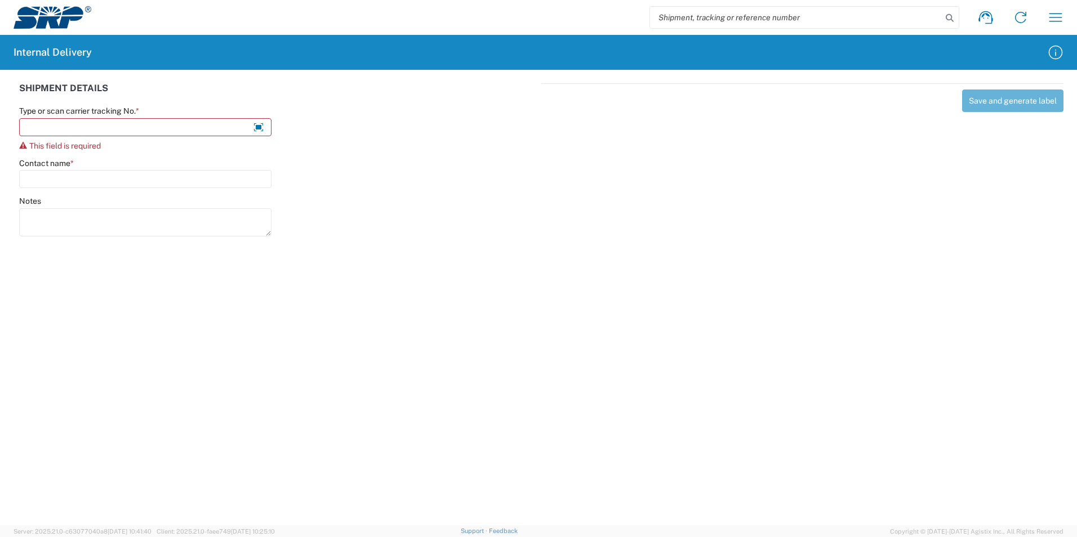 Image resolution: width=1077 pixels, height=537 pixels. Describe the element at coordinates (79, 111) in the screenshot. I see `label: Type or scan carrier tracking No.` at that location.